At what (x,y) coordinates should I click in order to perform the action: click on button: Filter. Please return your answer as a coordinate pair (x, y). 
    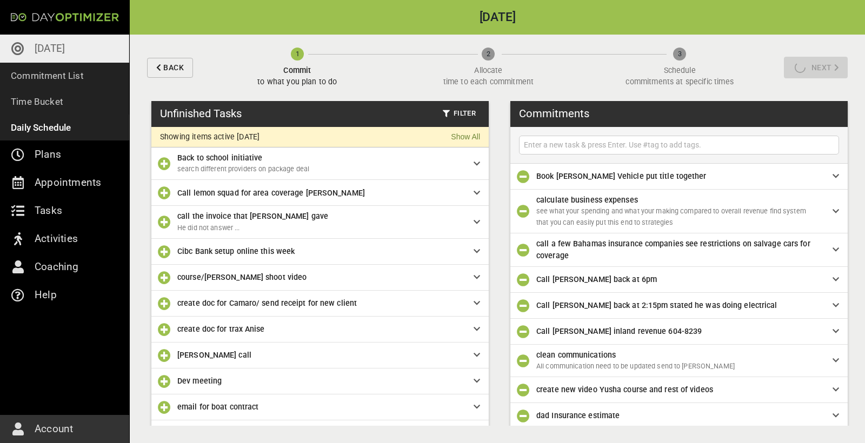
    Looking at the image, I should click on (459, 114).